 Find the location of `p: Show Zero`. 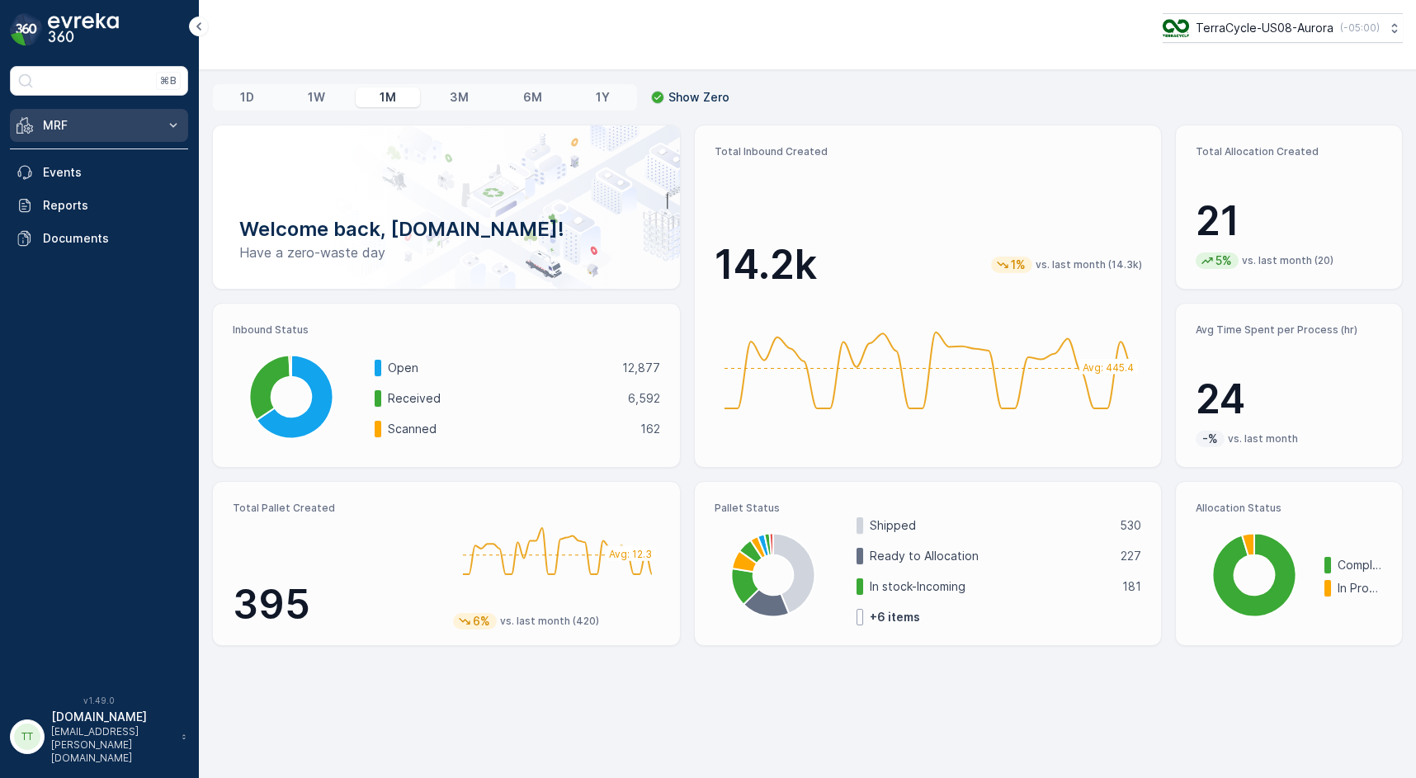

p: Show Zero is located at coordinates (699, 97).